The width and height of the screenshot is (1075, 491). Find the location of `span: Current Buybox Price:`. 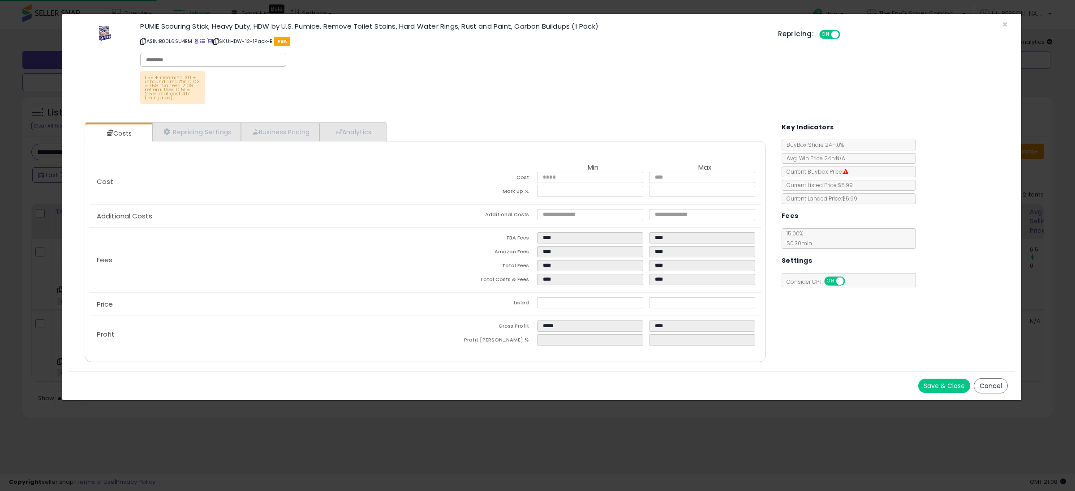

span: Current Buybox Price: is located at coordinates (815, 172).